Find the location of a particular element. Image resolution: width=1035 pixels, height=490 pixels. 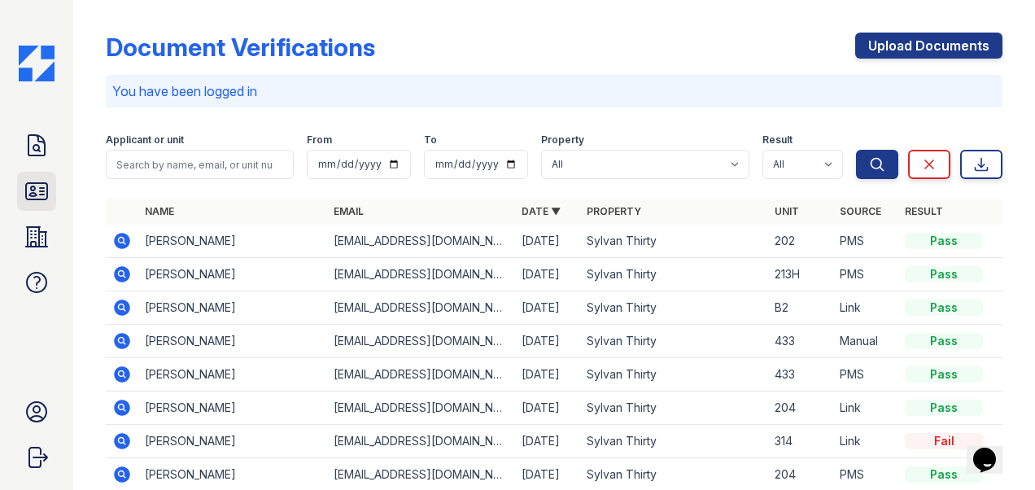

a: Email is located at coordinates (348, 211).